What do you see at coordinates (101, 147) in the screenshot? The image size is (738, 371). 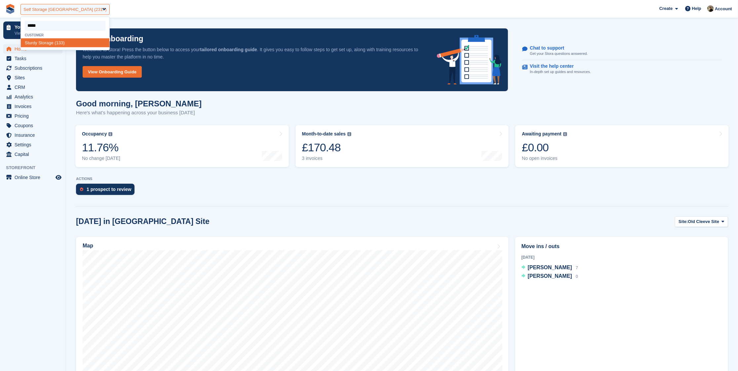 I see `div: 11.76%` at bounding box center [101, 147].